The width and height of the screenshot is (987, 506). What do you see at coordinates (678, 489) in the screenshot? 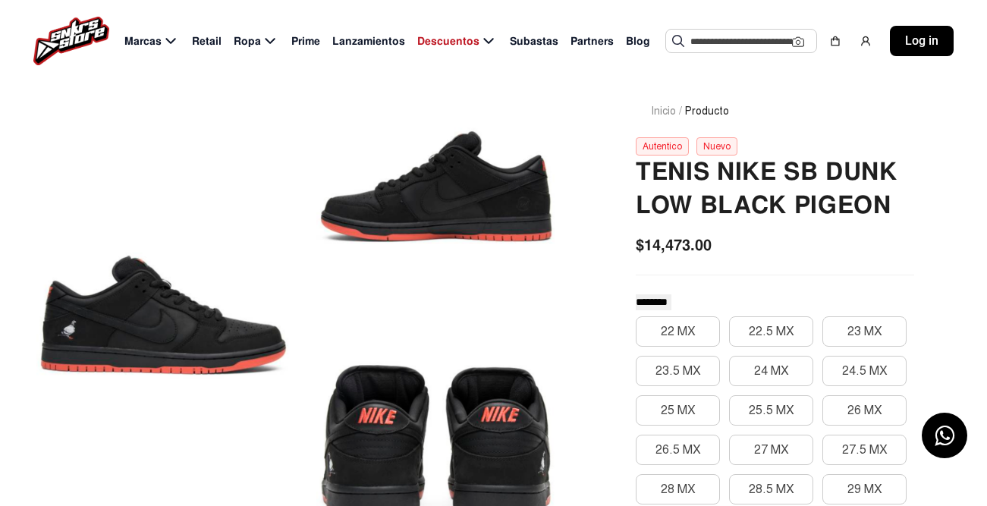
I see `button: 28 MX` at bounding box center [678, 489].